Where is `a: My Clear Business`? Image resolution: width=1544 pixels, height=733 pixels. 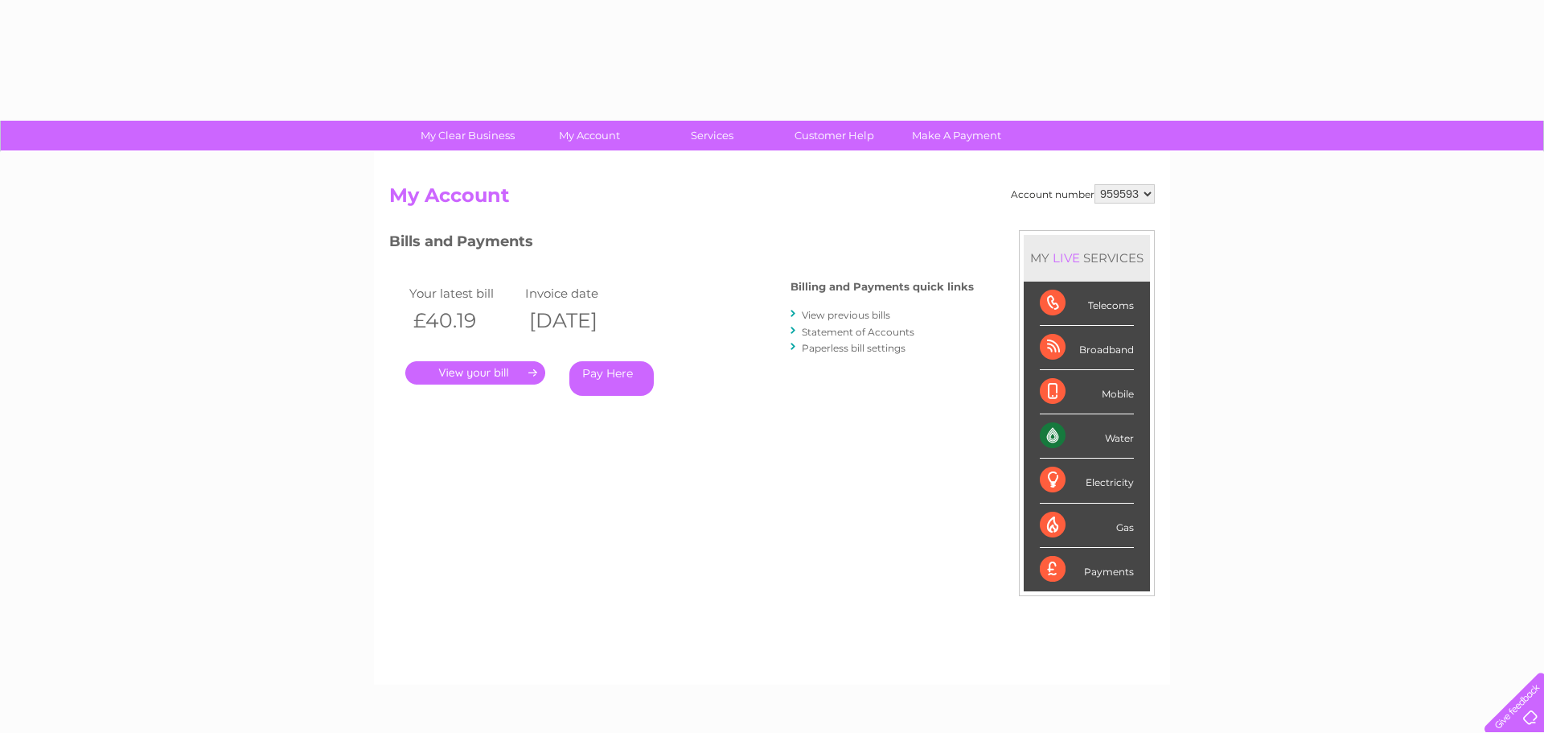
a: My Clear Business is located at coordinates (467, 135).